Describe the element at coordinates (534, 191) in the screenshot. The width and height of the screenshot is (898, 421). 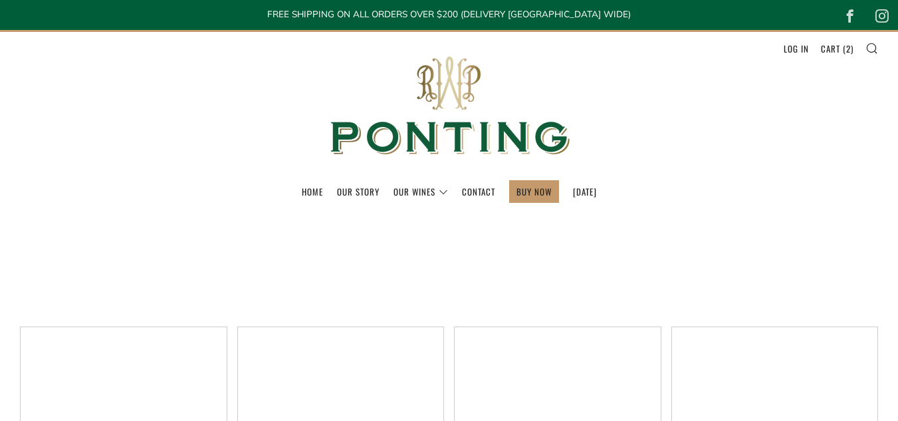
I see `a: BUY NOW` at that location.